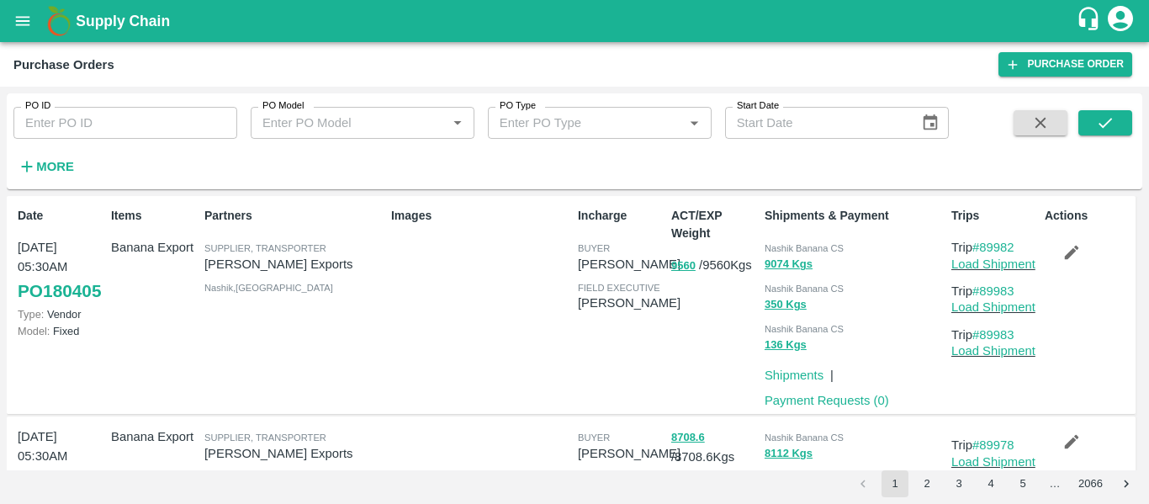 This screenshot has width=1149, height=504. I want to click on a: Payment Requests (0), so click(827, 400).